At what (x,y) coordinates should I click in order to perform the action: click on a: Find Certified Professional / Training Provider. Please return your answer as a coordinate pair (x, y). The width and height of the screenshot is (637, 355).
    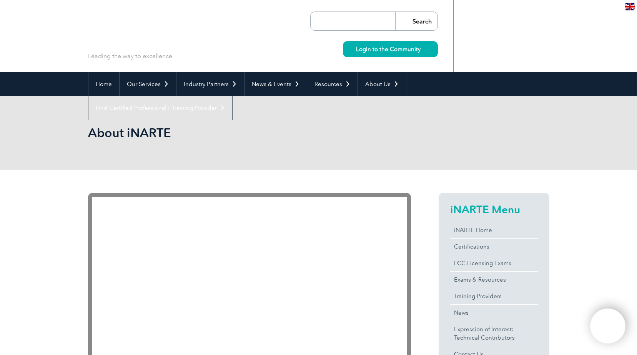
    Looking at the image, I should click on (160, 108).